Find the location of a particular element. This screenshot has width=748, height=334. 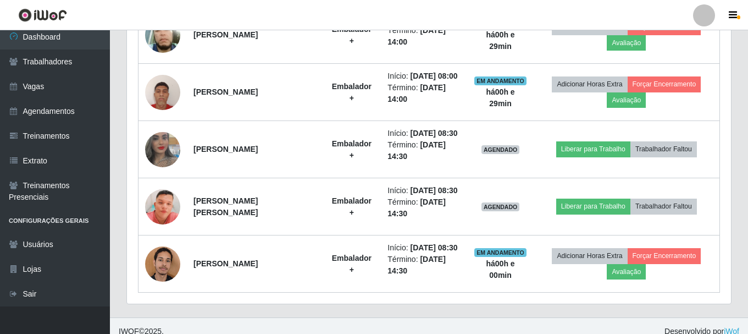

strong: há 00 h e 00 min is located at coordinates (500, 269).